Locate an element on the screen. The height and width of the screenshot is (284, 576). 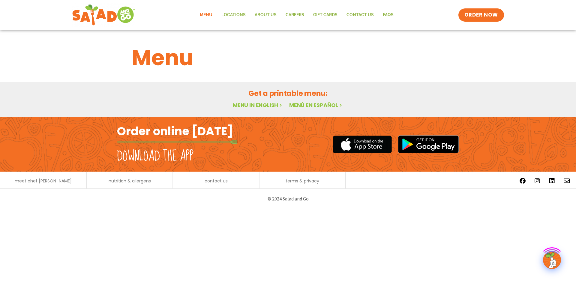
a: nutrition & allergens is located at coordinates (130, 181).